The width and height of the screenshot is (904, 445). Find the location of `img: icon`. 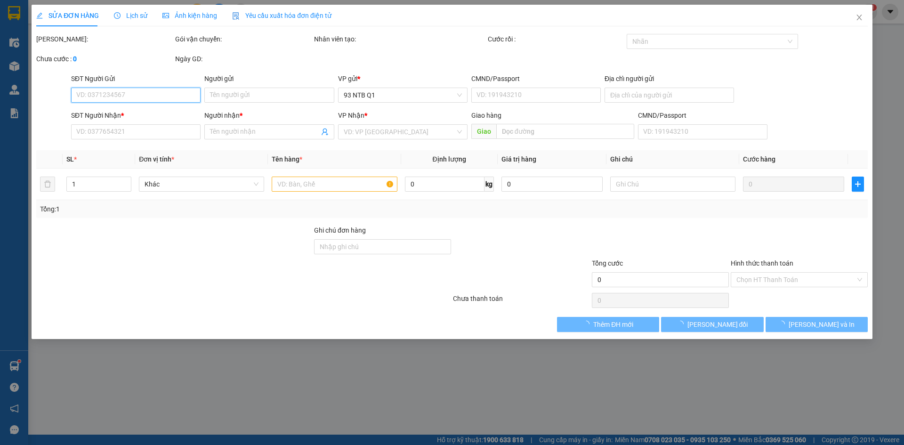

img: icon is located at coordinates (236, 16).